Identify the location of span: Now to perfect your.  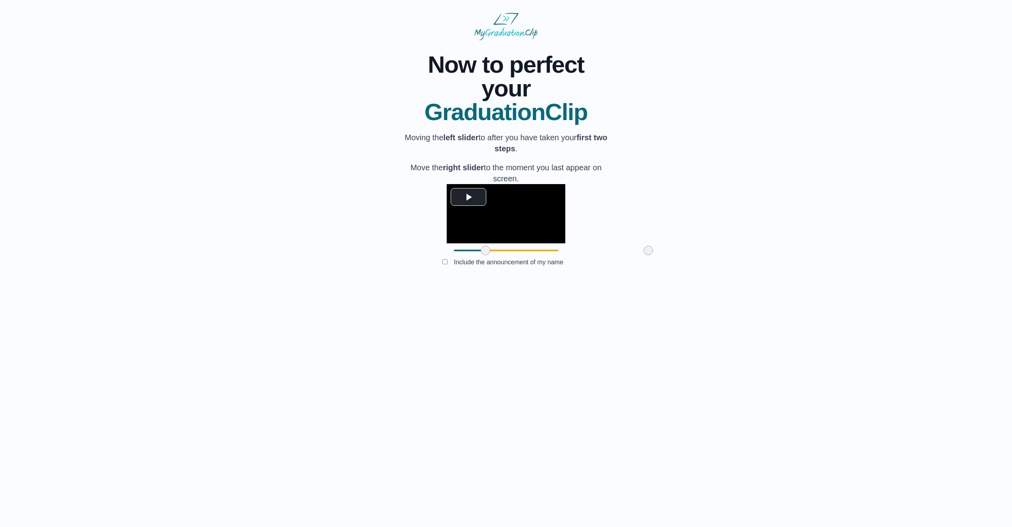
(506, 77).